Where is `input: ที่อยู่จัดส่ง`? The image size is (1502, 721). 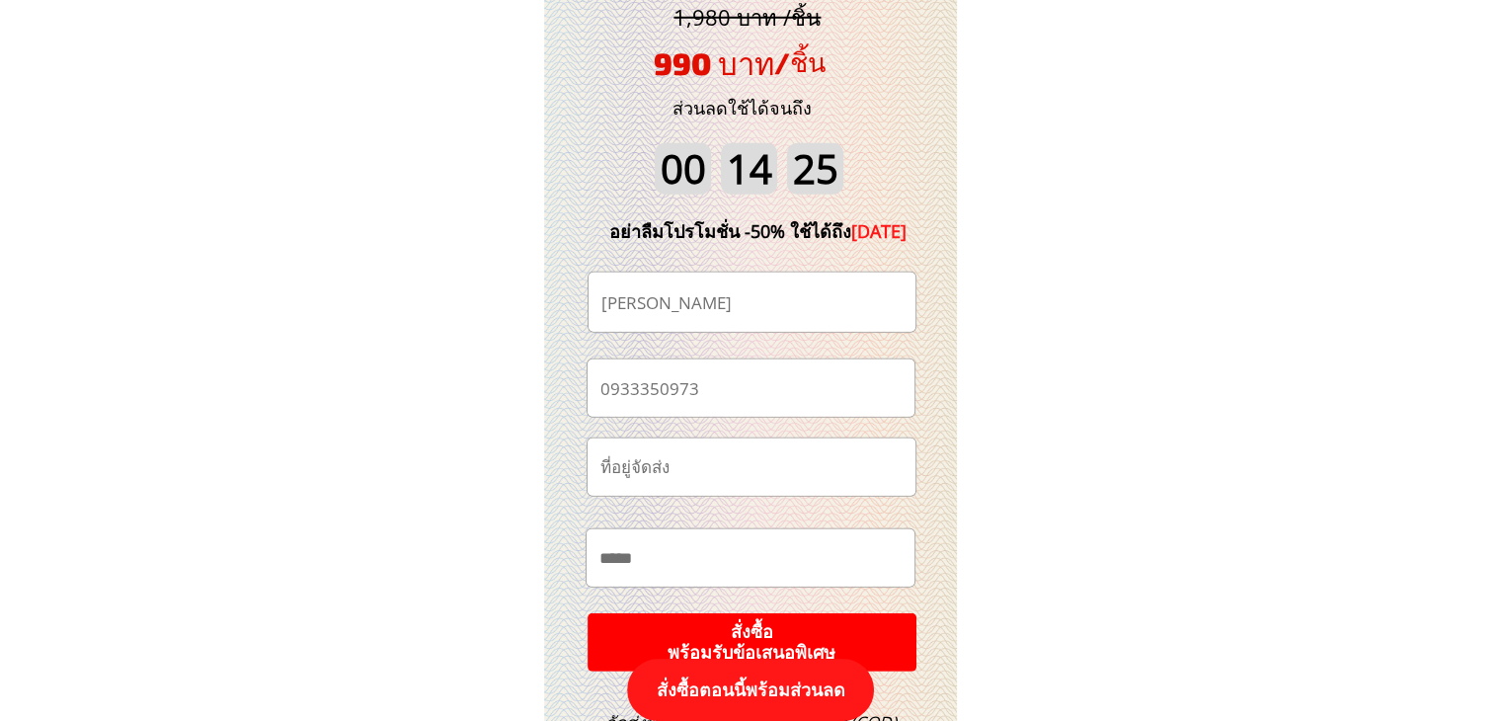 input: ที่อยู่จัดส่ง is located at coordinates (751, 467).